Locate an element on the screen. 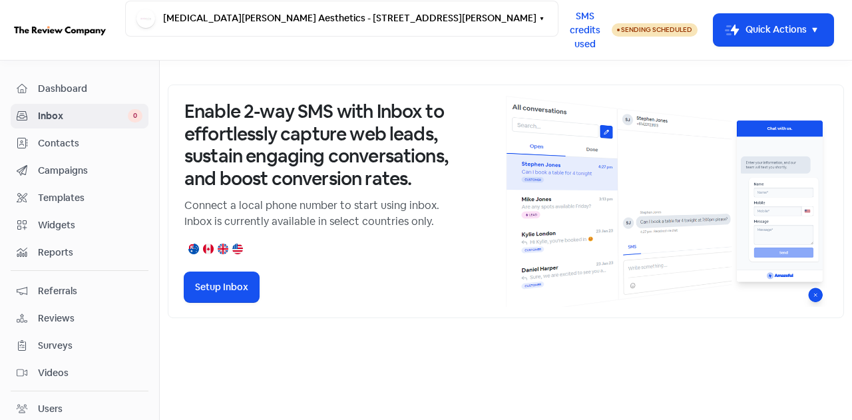 This screenshot has height=420, width=852. a: Templates is located at coordinates (79, 198).